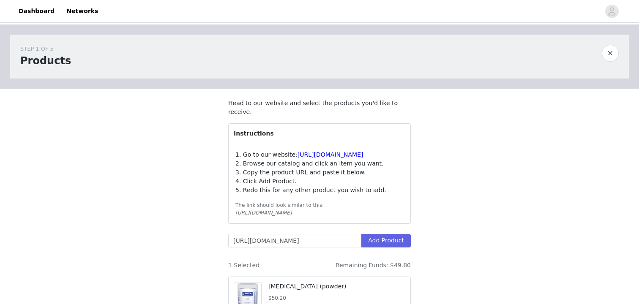  What do you see at coordinates (319, 190) in the screenshot?
I see `p: 5. Redo this for any other product you wish to add.` at bounding box center [319, 190].